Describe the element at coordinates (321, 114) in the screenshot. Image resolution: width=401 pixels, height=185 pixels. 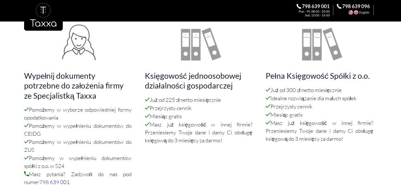
I see `p: Już od 300 zł netto miesięcznie Idealne rozwiązanie dla małych spółek Przejrzysty cennik Miesiąc ...` at that location.